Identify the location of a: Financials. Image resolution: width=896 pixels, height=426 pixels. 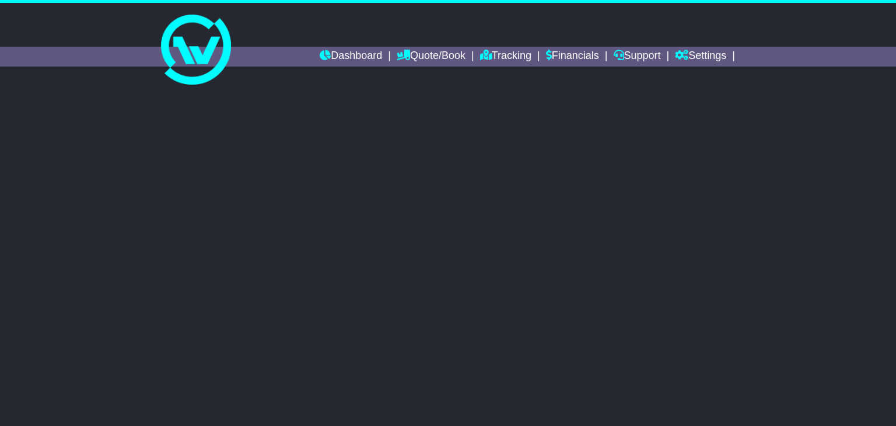
(572, 57).